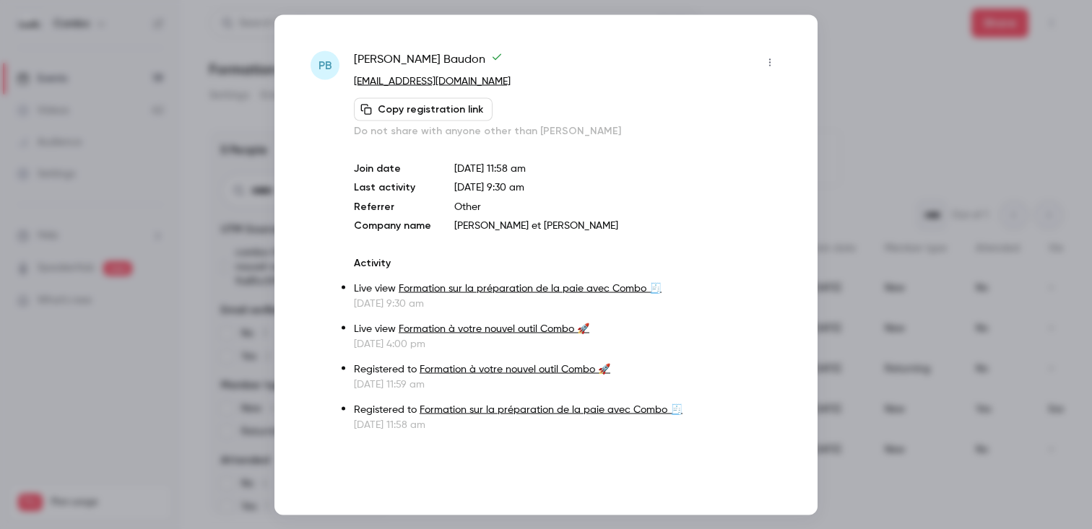 The height and width of the screenshot is (529, 1092). Describe the element at coordinates (392, 168) in the screenshot. I see `p: Join date` at that location.